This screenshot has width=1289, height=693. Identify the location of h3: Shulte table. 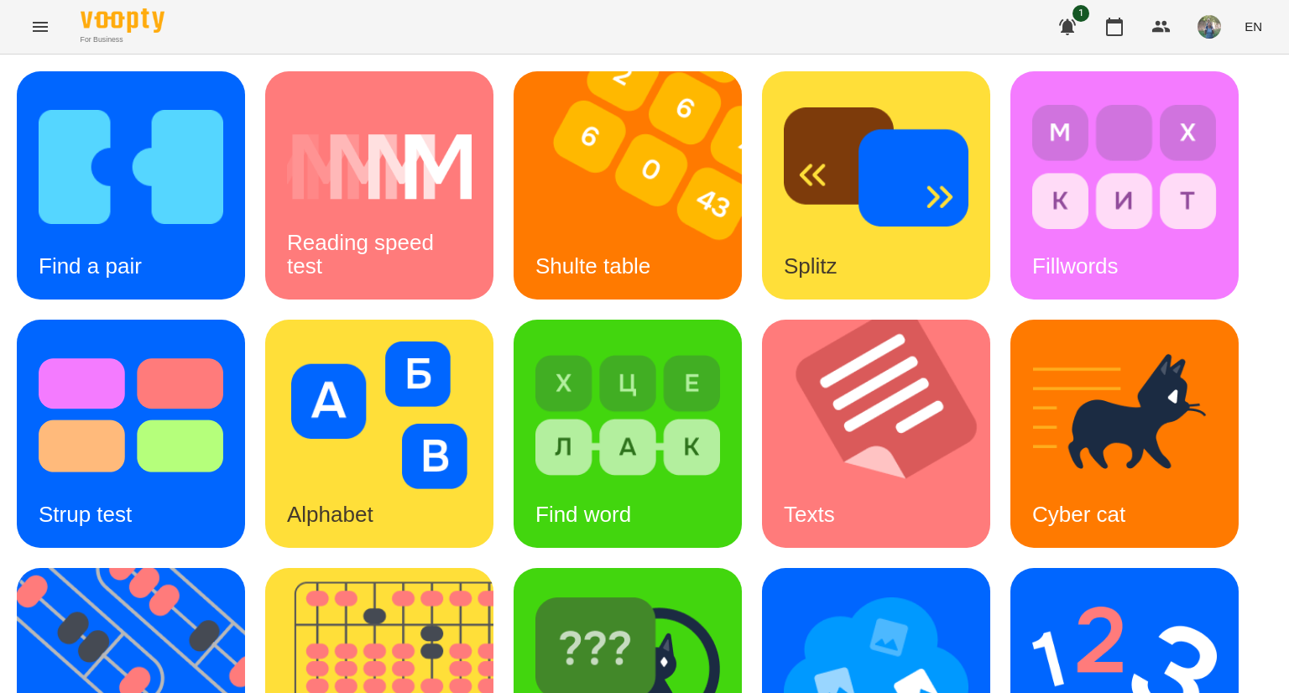
(593, 266).